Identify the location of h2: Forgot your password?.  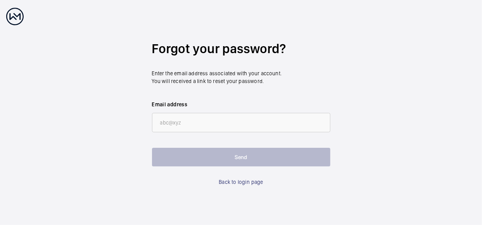
(241, 48).